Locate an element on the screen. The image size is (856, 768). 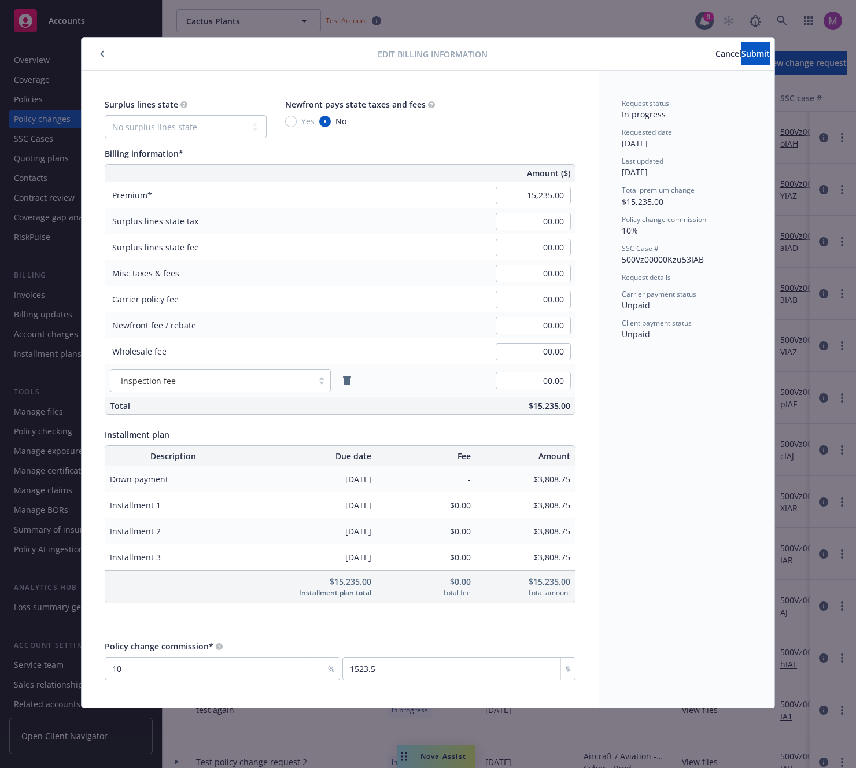
span: Premium is located at coordinates (132, 195).